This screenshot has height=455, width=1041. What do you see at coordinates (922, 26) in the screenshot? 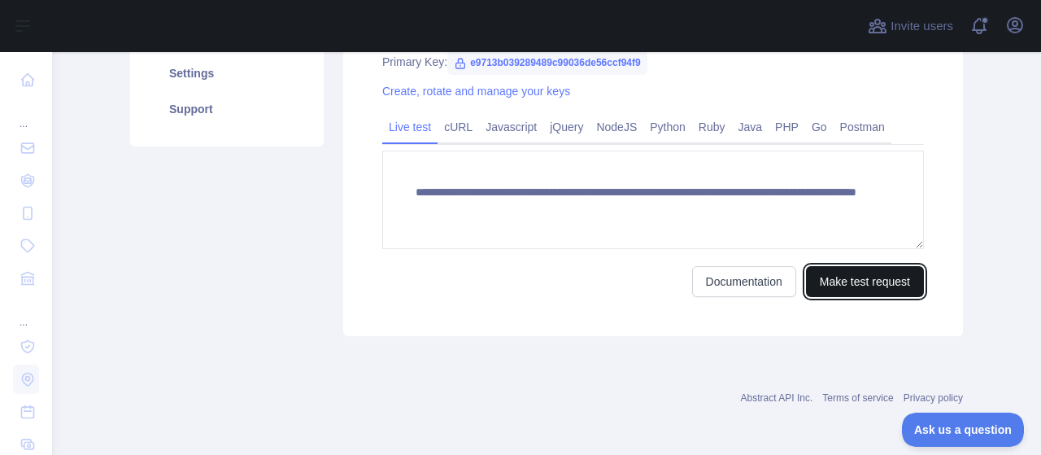
I see `span: Invite users` at bounding box center [922, 26].